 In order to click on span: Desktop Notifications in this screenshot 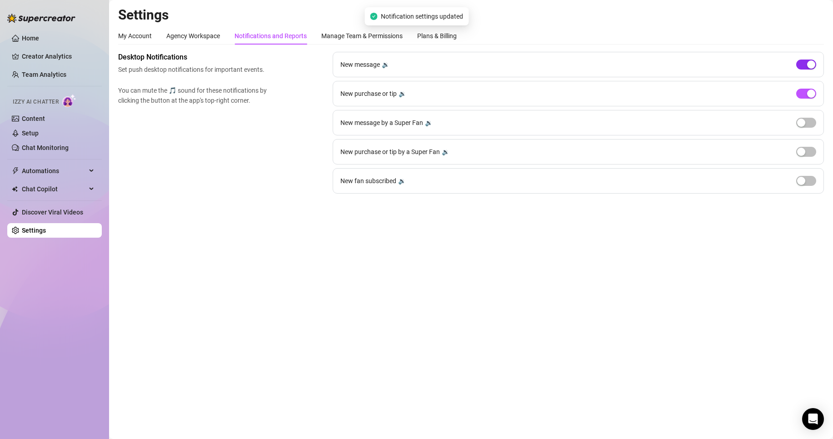, I will do `click(194, 57)`.